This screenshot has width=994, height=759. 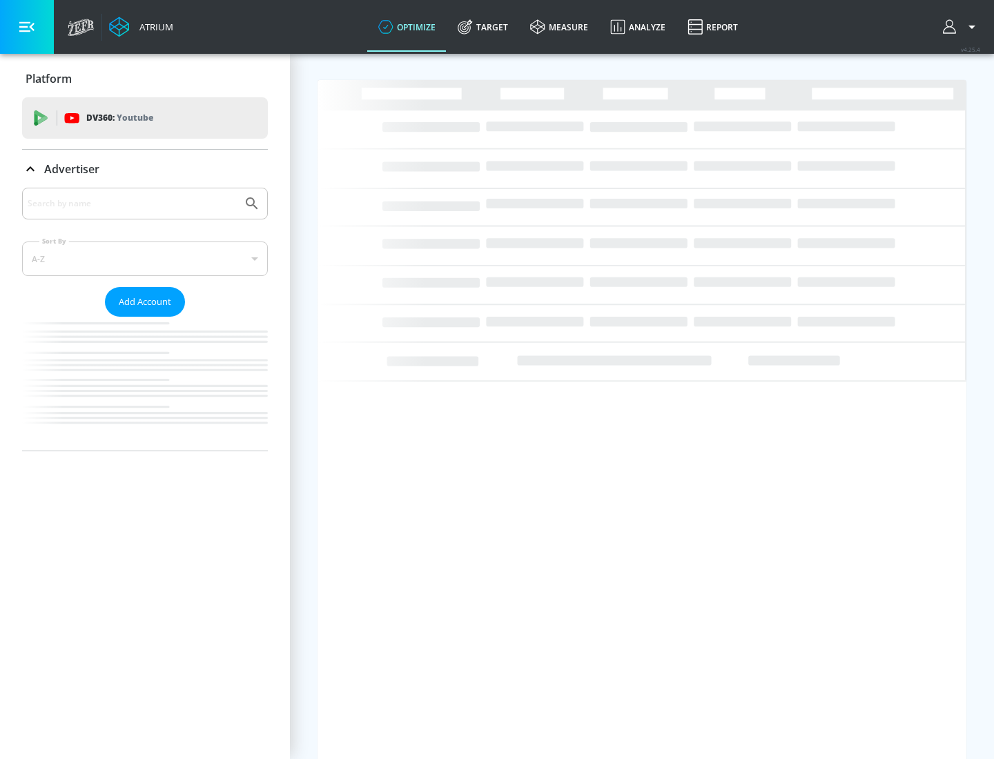 What do you see at coordinates (48, 79) in the screenshot?
I see `p: Platform` at bounding box center [48, 79].